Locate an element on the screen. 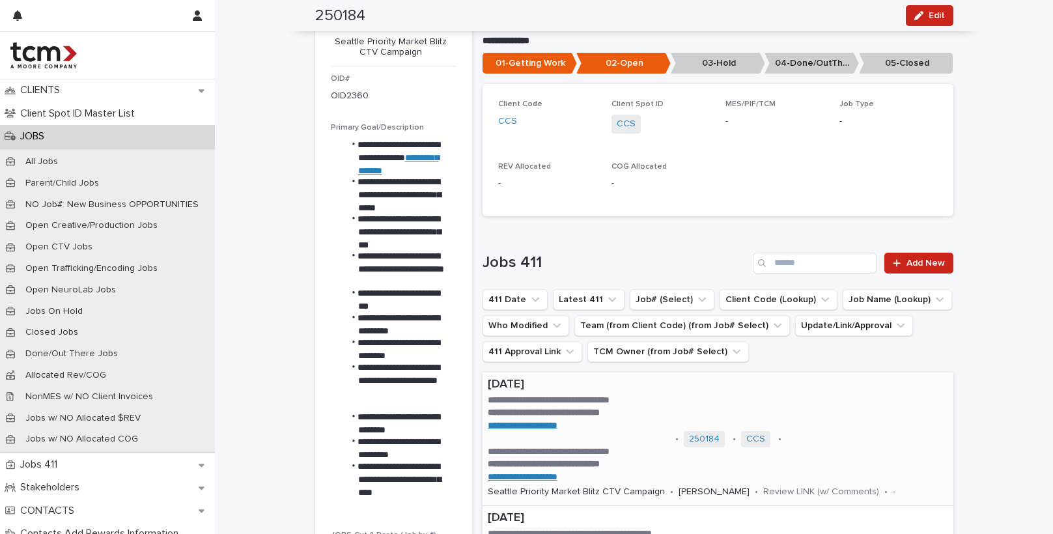 This screenshot has width=1053, height=534. button: Edit is located at coordinates (929, 16).